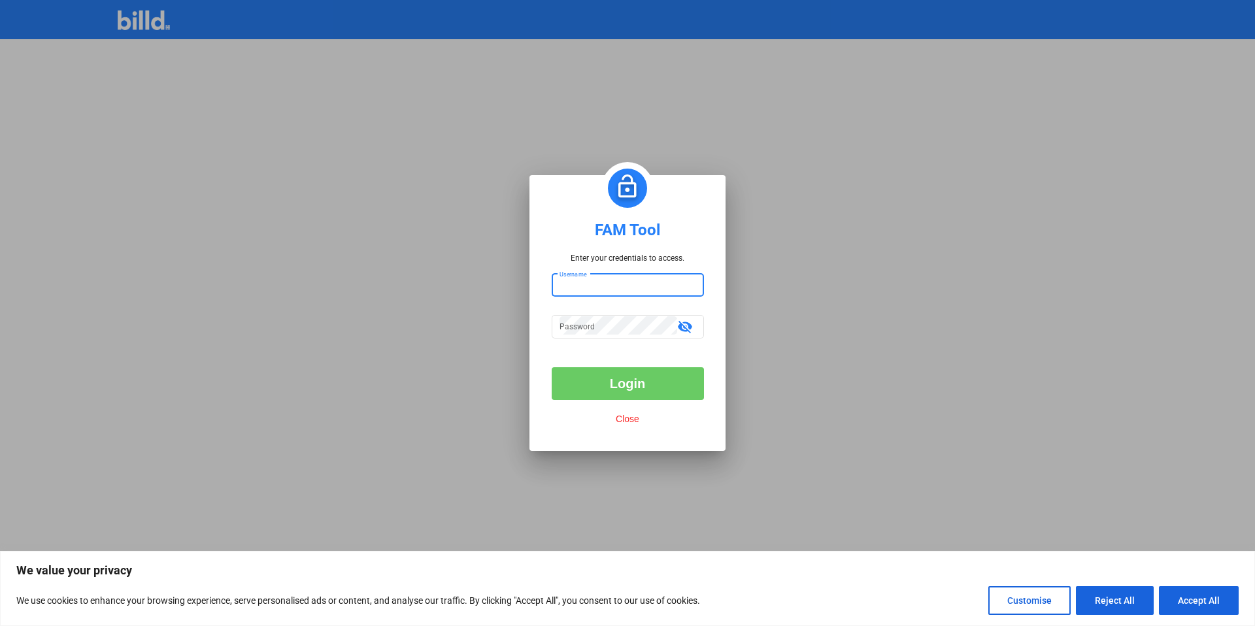  I want to click on mat-icon: visibility_off, so click(685, 326).